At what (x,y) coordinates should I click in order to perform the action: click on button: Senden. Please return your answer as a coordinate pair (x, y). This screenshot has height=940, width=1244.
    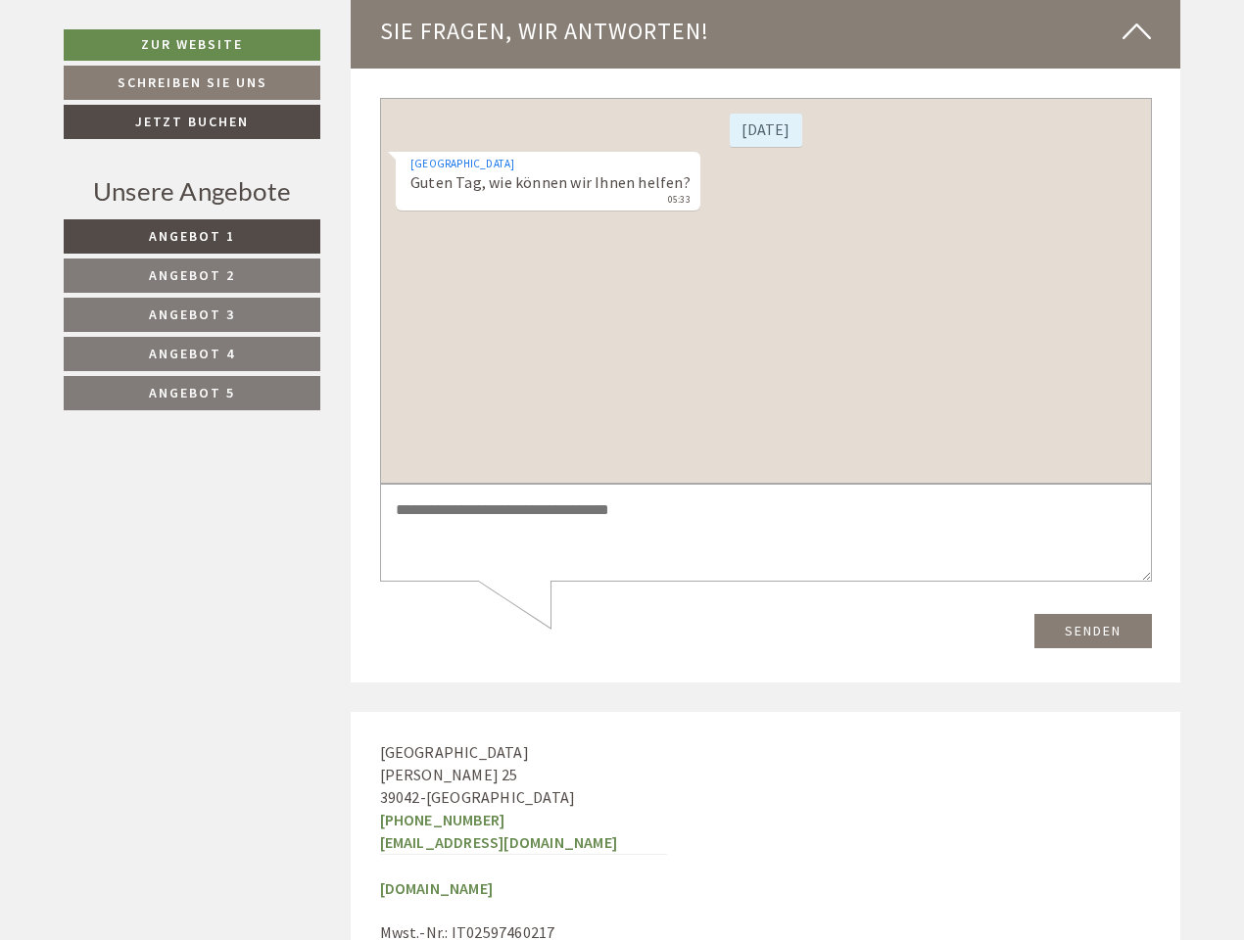
    Looking at the image, I should click on (713, 533).